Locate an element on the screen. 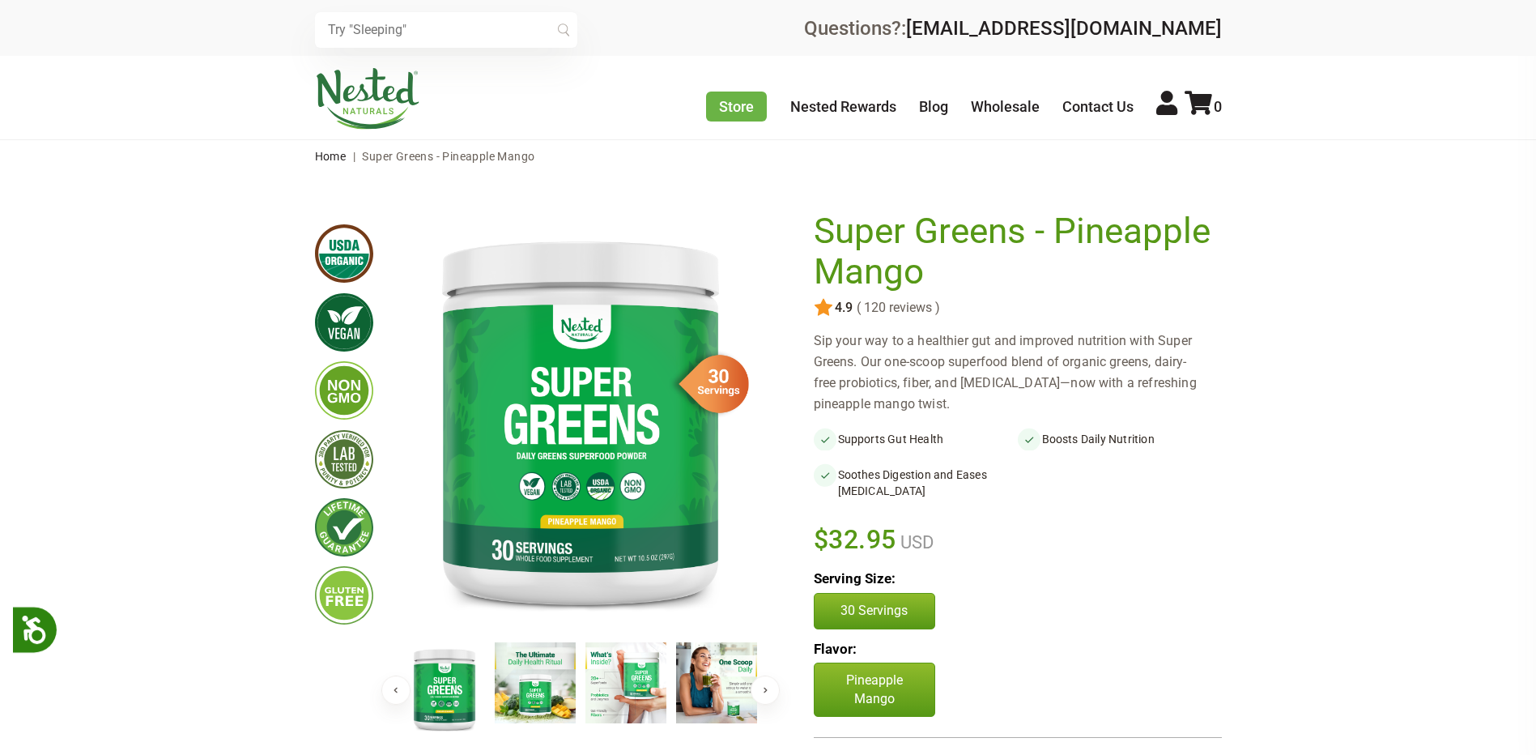 Image resolution: width=1536 pixels, height=755 pixels. p: 30 Servings is located at coordinates (875, 611).